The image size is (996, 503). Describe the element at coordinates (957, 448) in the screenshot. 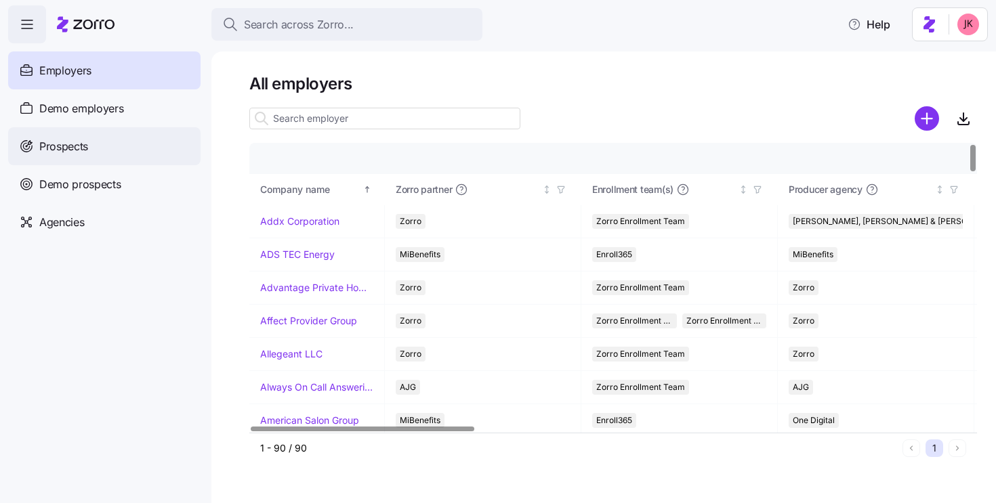

I see `button: Next page` at that location.